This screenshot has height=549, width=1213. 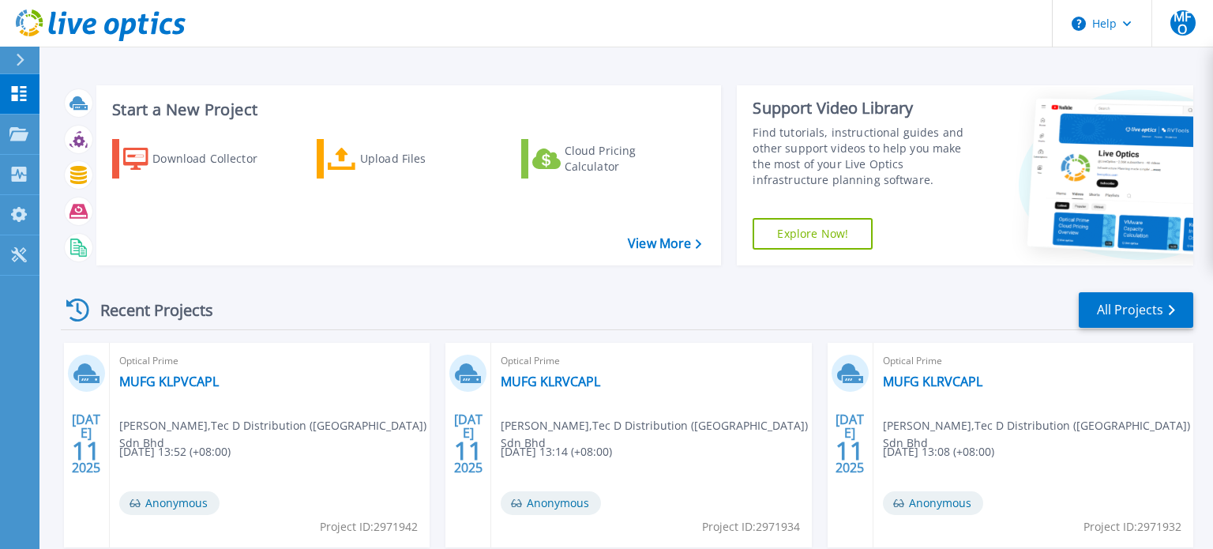 What do you see at coordinates (813, 234) in the screenshot?
I see `a: Explore Now!` at bounding box center [813, 234].